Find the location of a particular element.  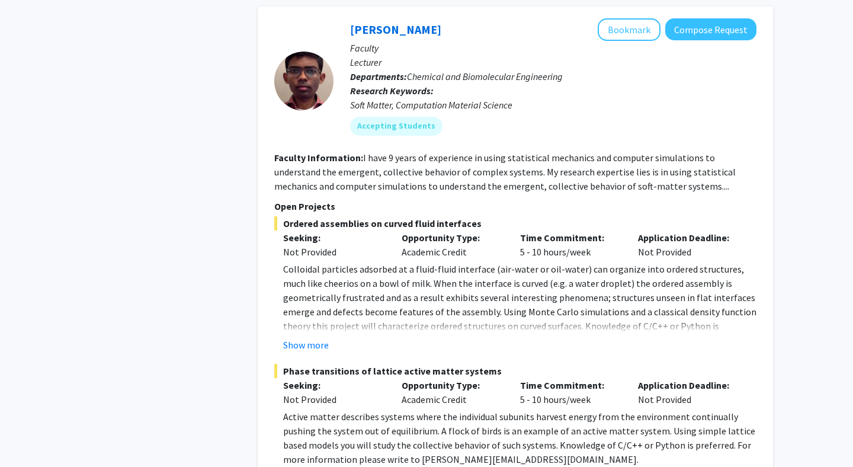

mat-chip: Accepting Students is located at coordinates (396, 126).